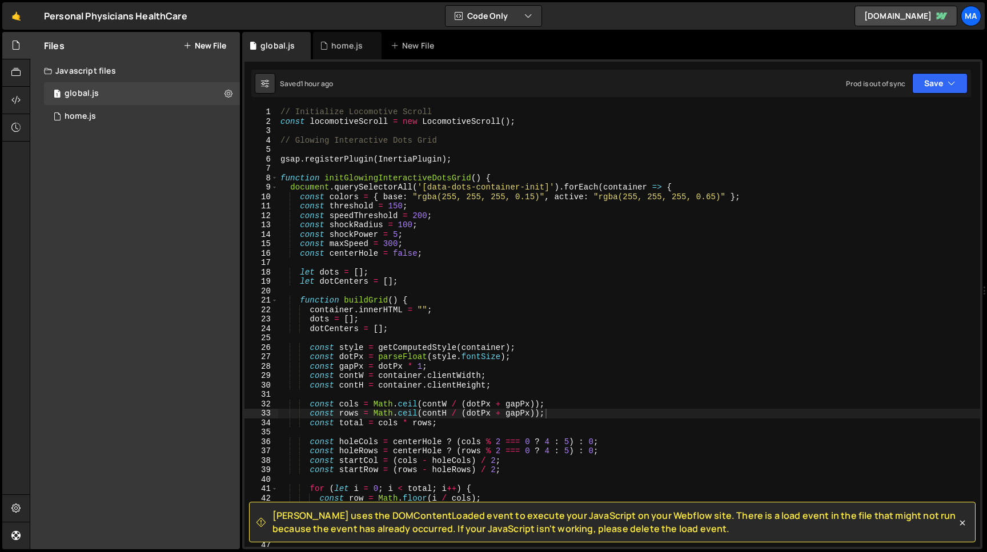 The height and width of the screenshot is (552, 987). What do you see at coordinates (135, 71) in the screenshot?
I see `div: Javascript files` at bounding box center [135, 71].